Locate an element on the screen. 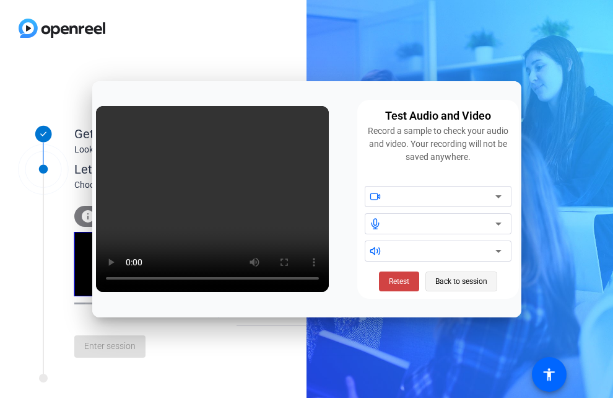 This screenshot has height=398, width=613. div: Test Audio and Video is located at coordinates (438, 116).